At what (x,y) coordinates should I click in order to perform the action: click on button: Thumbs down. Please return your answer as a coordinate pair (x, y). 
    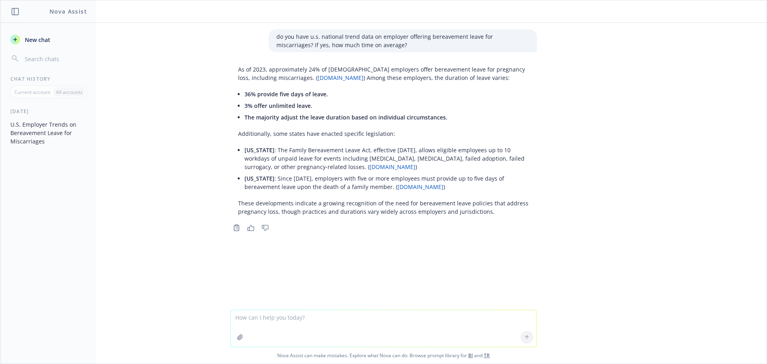
    Looking at the image, I should click on (265, 228).